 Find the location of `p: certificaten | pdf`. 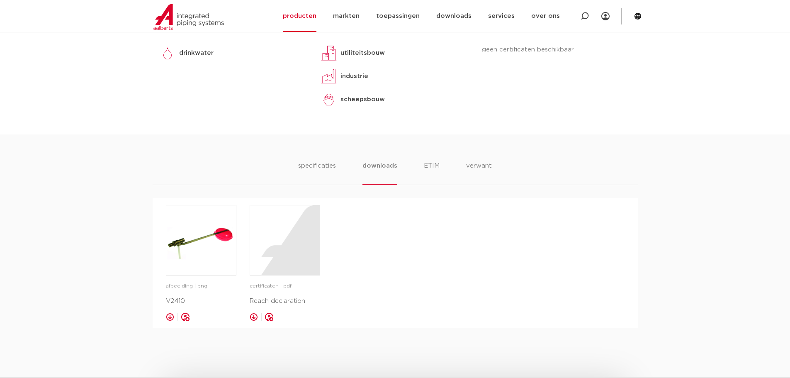

p: certificaten | pdf is located at coordinates (285, 286).